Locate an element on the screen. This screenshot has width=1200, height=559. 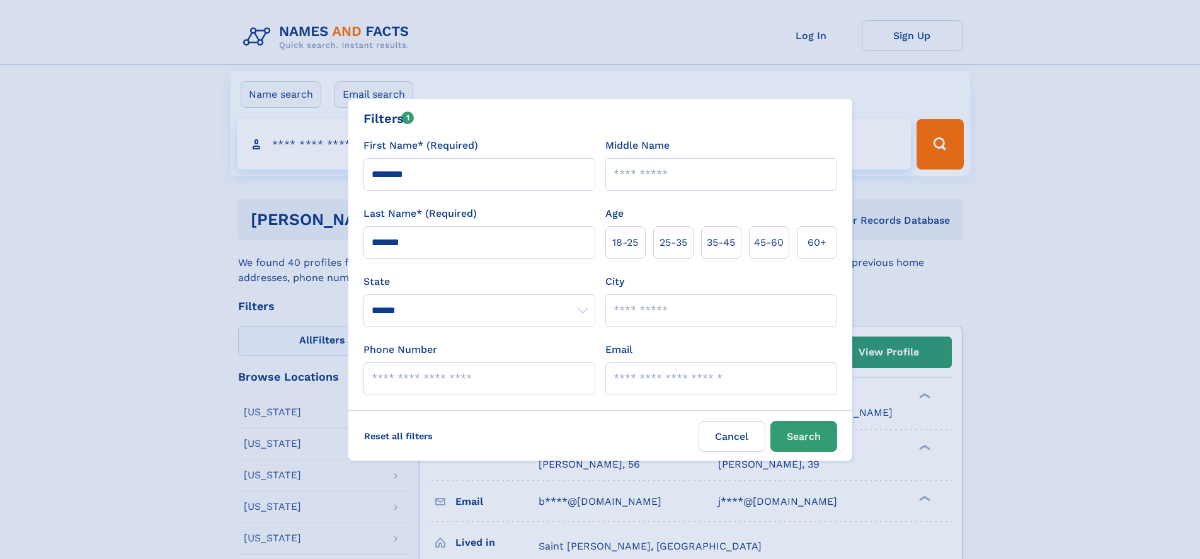
label: Last Name* (Required) is located at coordinates (420, 214).